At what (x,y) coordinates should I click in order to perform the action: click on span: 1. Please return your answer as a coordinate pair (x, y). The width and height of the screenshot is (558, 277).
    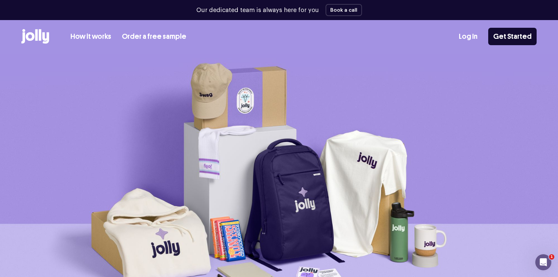
    Looking at the image, I should click on (552, 257).